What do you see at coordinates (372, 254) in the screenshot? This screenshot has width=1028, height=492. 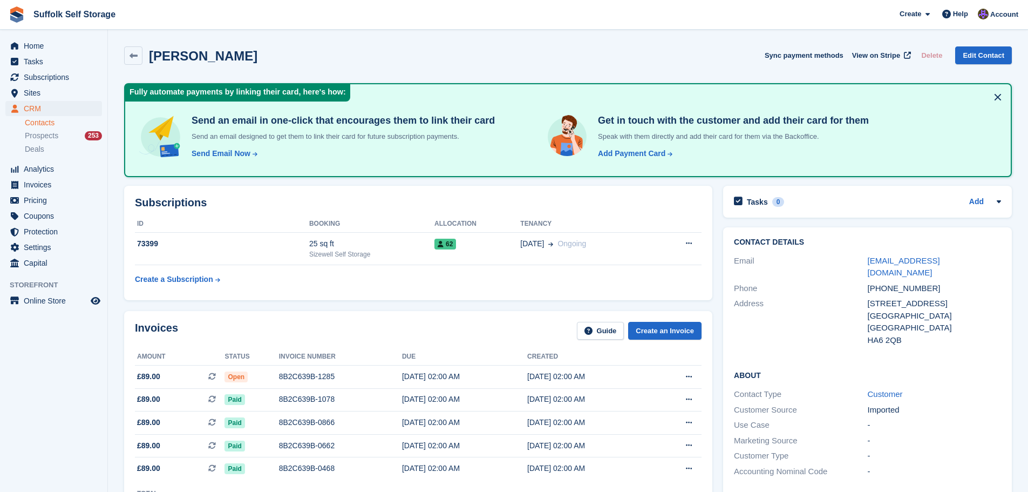 I see `div: Sizewell Self Storage` at bounding box center [372, 254].